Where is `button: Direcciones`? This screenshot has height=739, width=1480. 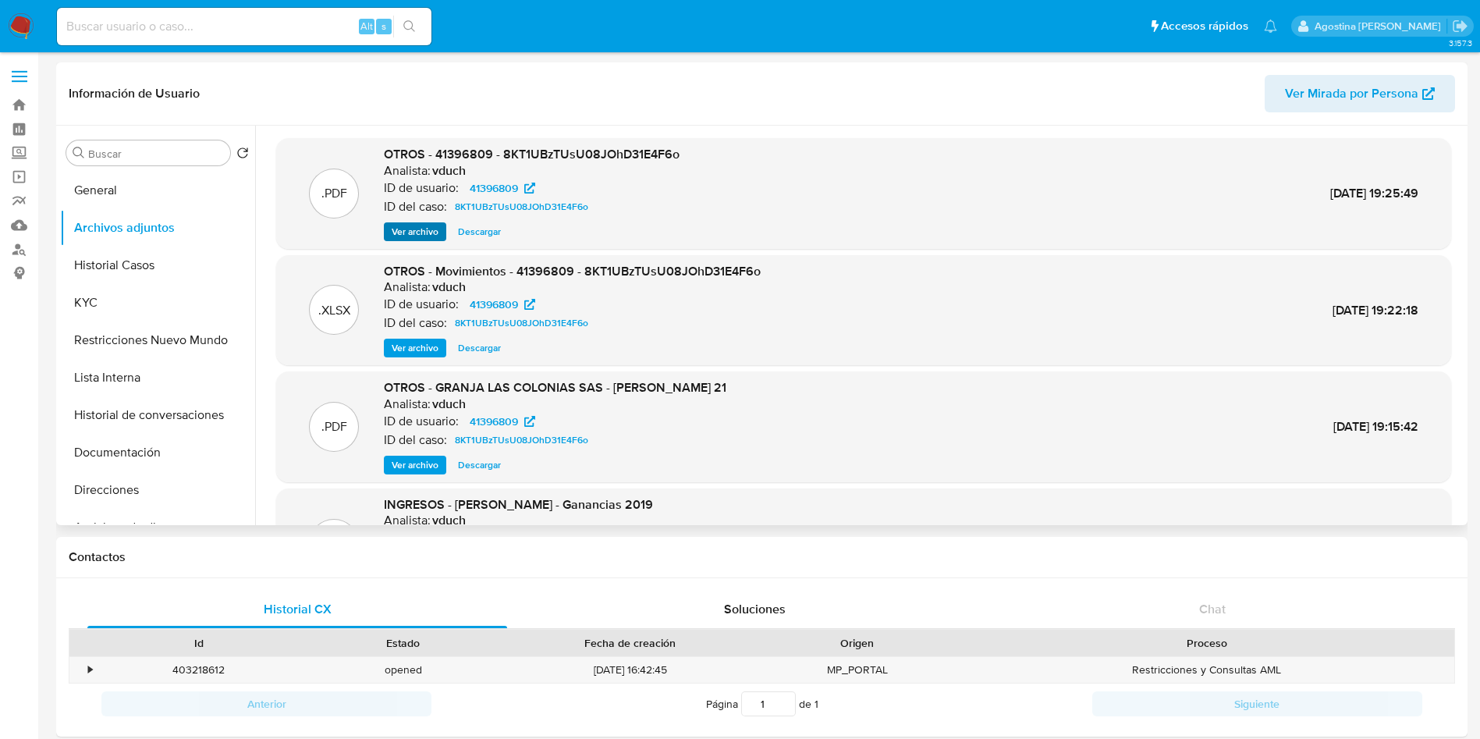 button: Direcciones is located at coordinates (158, 490).